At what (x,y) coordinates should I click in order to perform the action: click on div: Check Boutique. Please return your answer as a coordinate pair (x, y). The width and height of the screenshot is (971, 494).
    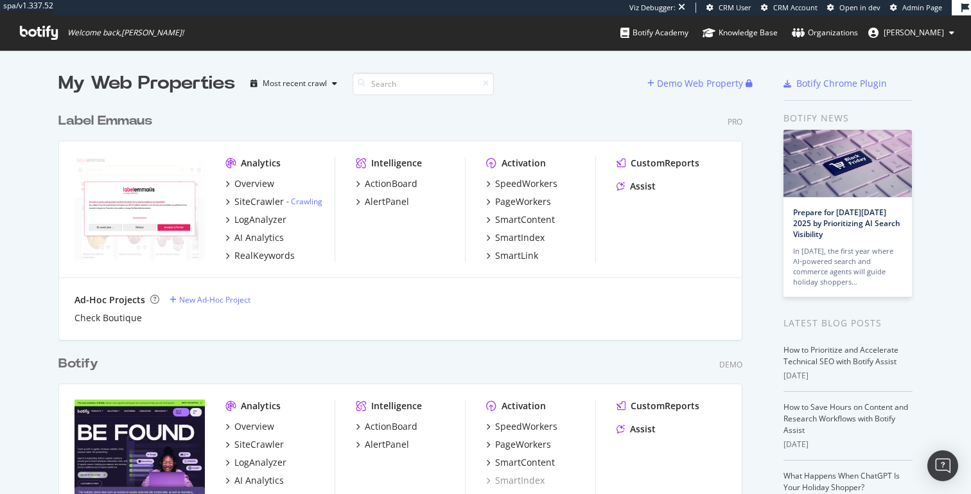
    Looking at the image, I should click on (108, 318).